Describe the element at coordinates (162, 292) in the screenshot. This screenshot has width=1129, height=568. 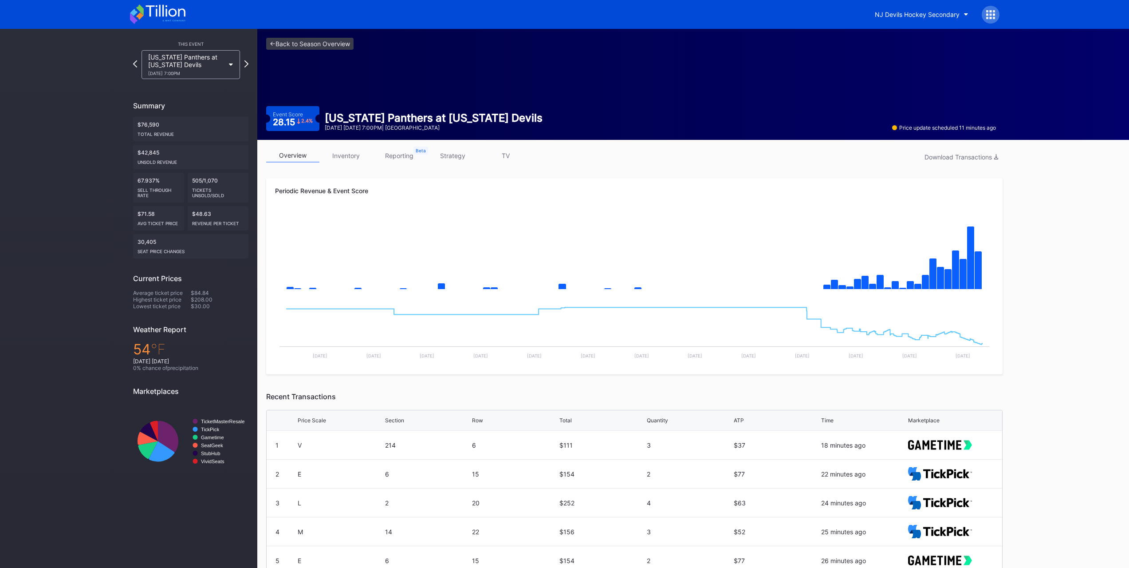
I see `div: Average ticket price` at that location.